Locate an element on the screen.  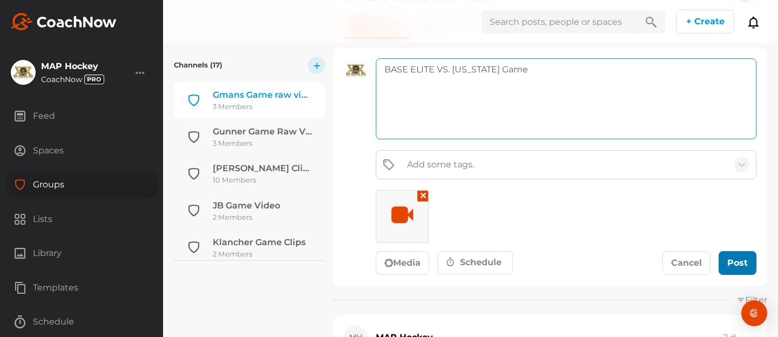
div: Library is located at coordinates (81, 253).